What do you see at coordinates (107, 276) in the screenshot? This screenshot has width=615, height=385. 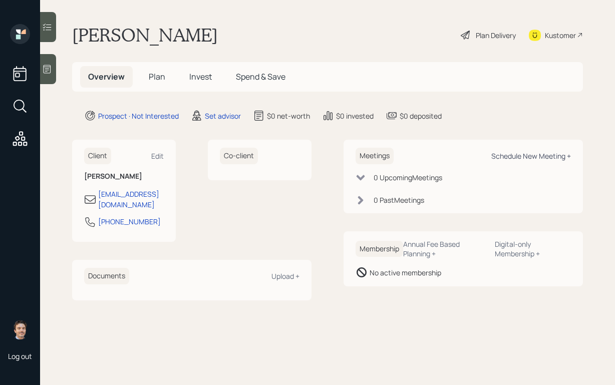 I see `h6: Documents` at bounding box center [107, 276].